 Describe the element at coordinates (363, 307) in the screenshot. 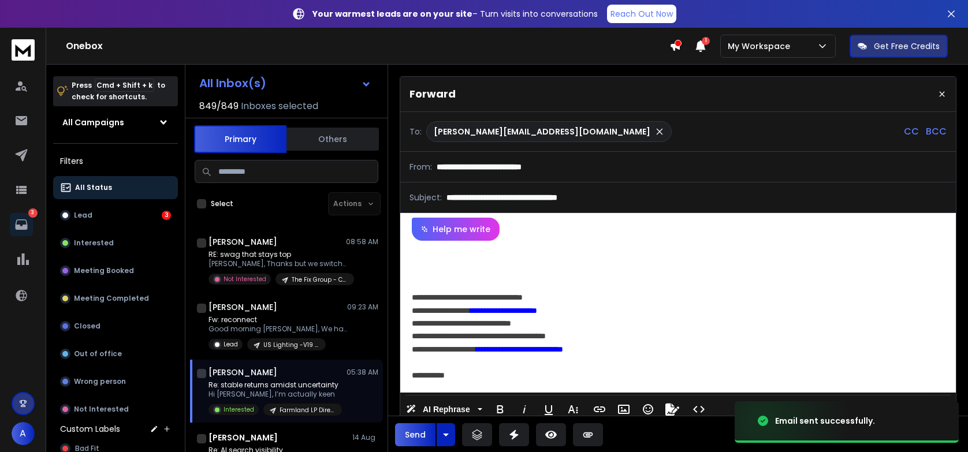

I see `p: 09:23 AM` at that location.